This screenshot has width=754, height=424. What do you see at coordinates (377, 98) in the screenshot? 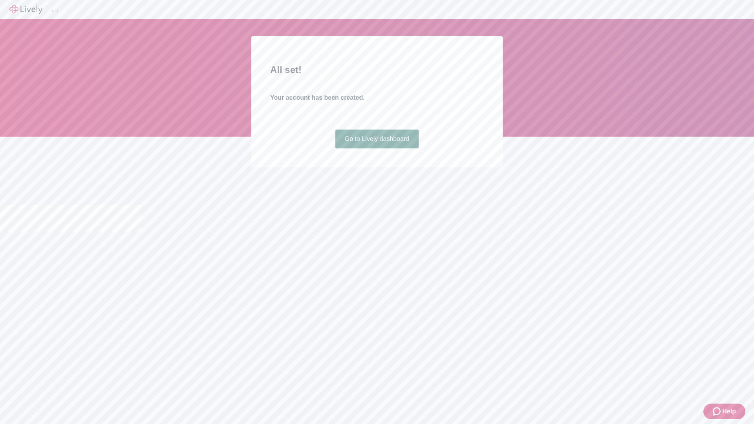
I see `h4: Your account has been created.` at bounding box center [377, 98].